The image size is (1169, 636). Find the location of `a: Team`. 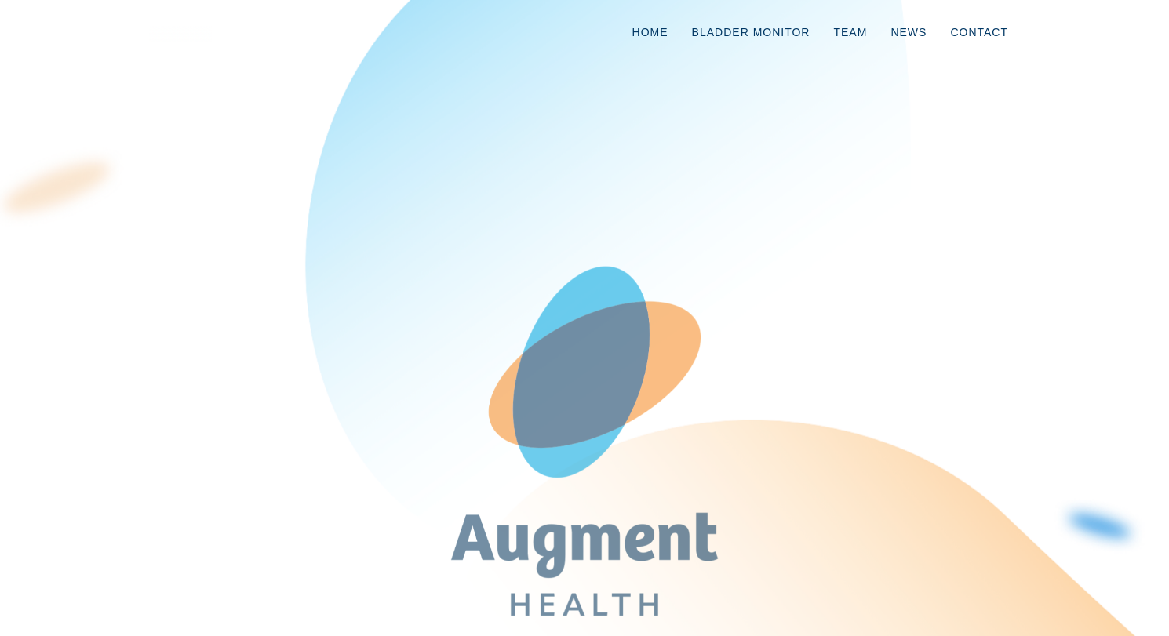

a: Team is located at coordinates (849, 32).